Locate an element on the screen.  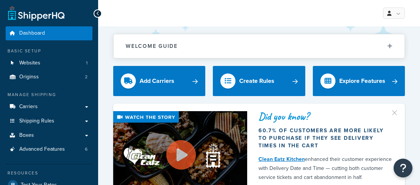
div: Resources is located at coordinates (49, 173).